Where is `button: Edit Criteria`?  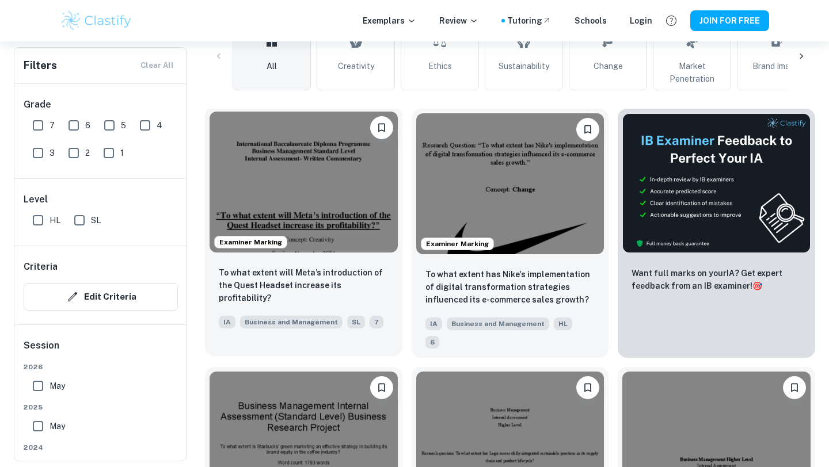
button: Edit Criteria is located at coordinates (101, 297).